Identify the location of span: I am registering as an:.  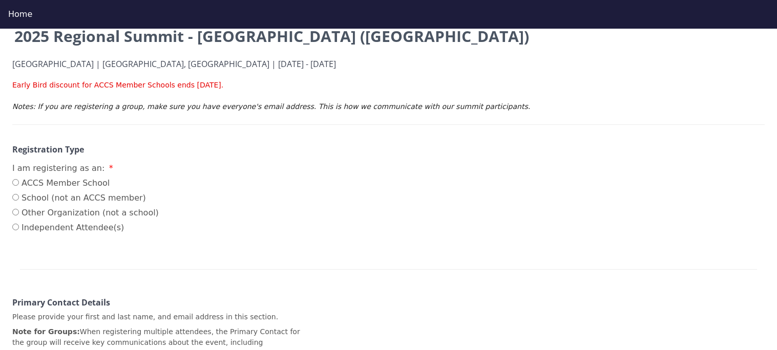
(58, 168).